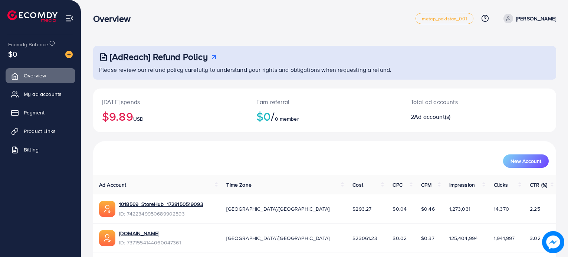 The image size is (568, 257). Describe the element at coordinates (357, 185) in the screenshot. I see `span: Cost` at that location.